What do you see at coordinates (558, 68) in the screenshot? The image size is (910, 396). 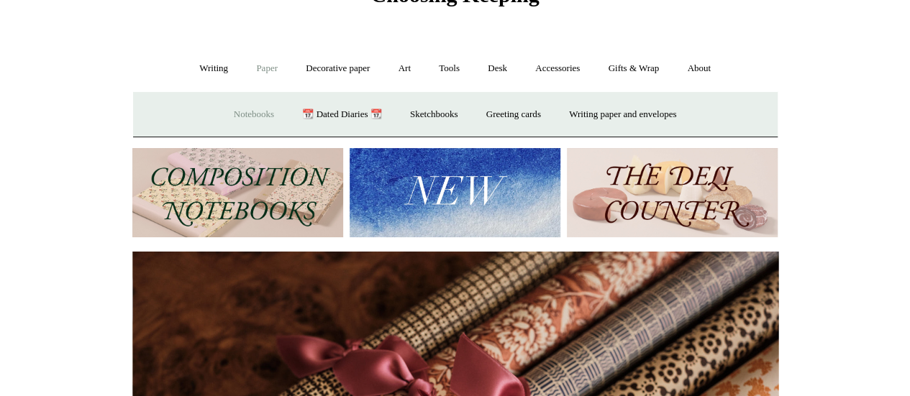 I see `a: Accessories` at bounding box center [558, 68].